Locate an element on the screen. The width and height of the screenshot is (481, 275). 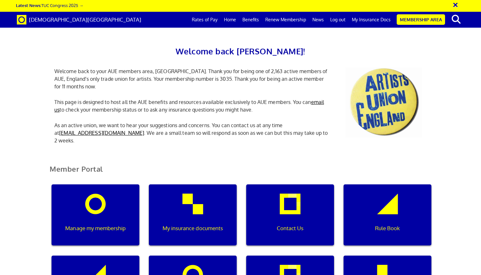
p: This page is designed to host all the AUE benefits and resources available exclusively to AUE mem... is located at coordinates (193, 106).